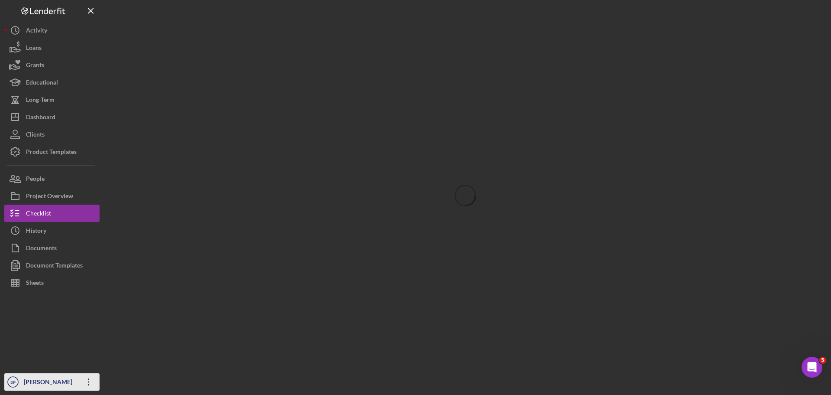  What do you see at coordinates (52, 282) in the screenshot?
I see `a: Sheets` at bounding box center [52, 282].